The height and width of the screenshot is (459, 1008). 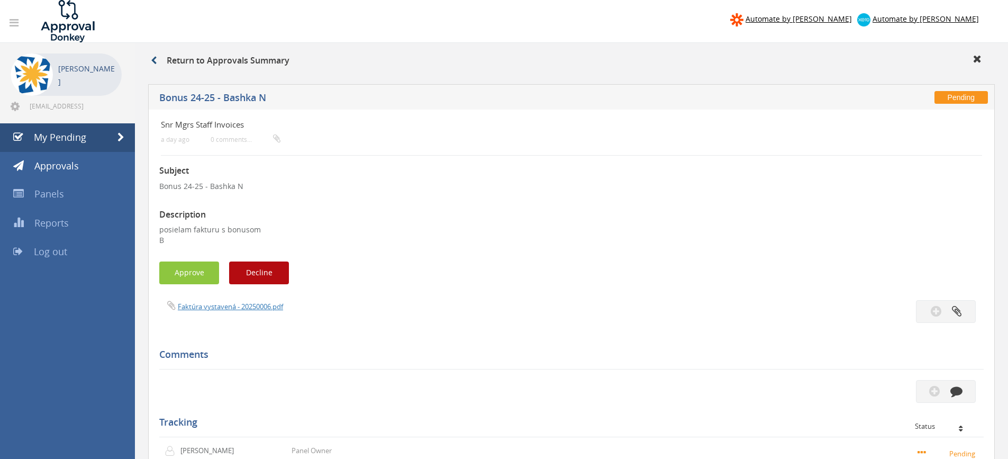 I want to click on img: user-icon.png, so click(x=173, y=451).